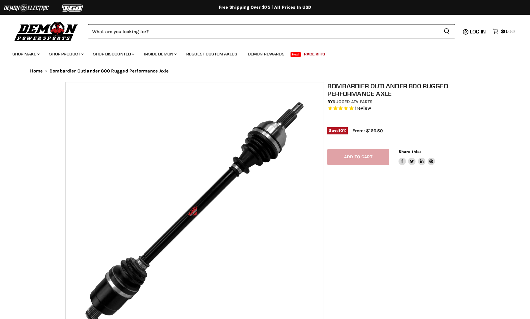 This screenshot has width=530, height=319. What do you see at coordinates (265, 71) in the screenshot?
I see `nav: Breadcrumbs` at bounding box center [265, 71].